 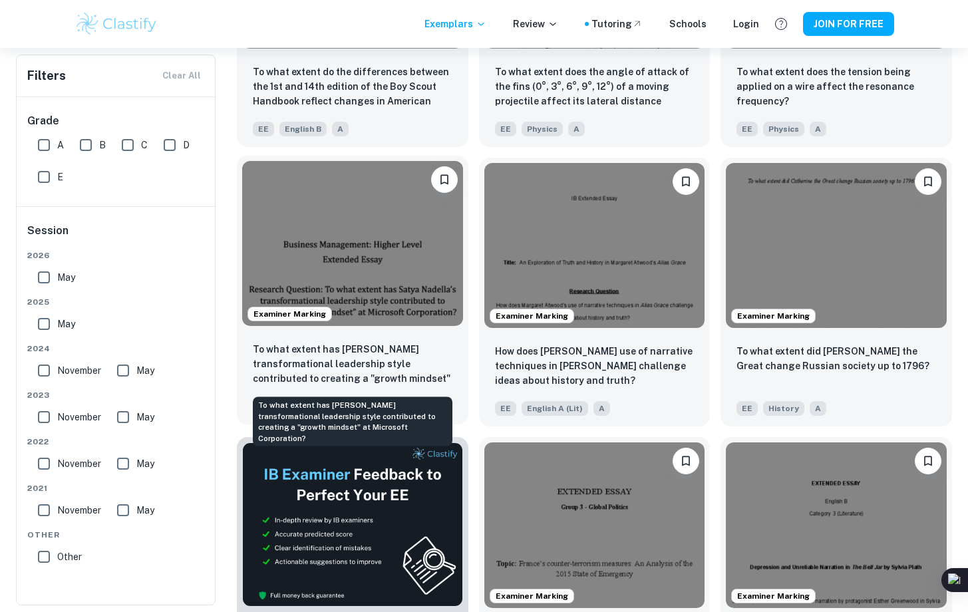 I want to click on span: English A (Lit), so click(x=555, y=409).